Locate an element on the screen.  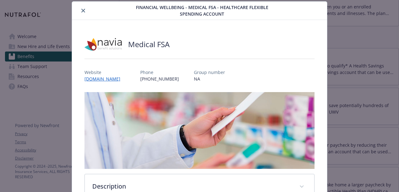
p: Website is located at coordinates (105, 72).